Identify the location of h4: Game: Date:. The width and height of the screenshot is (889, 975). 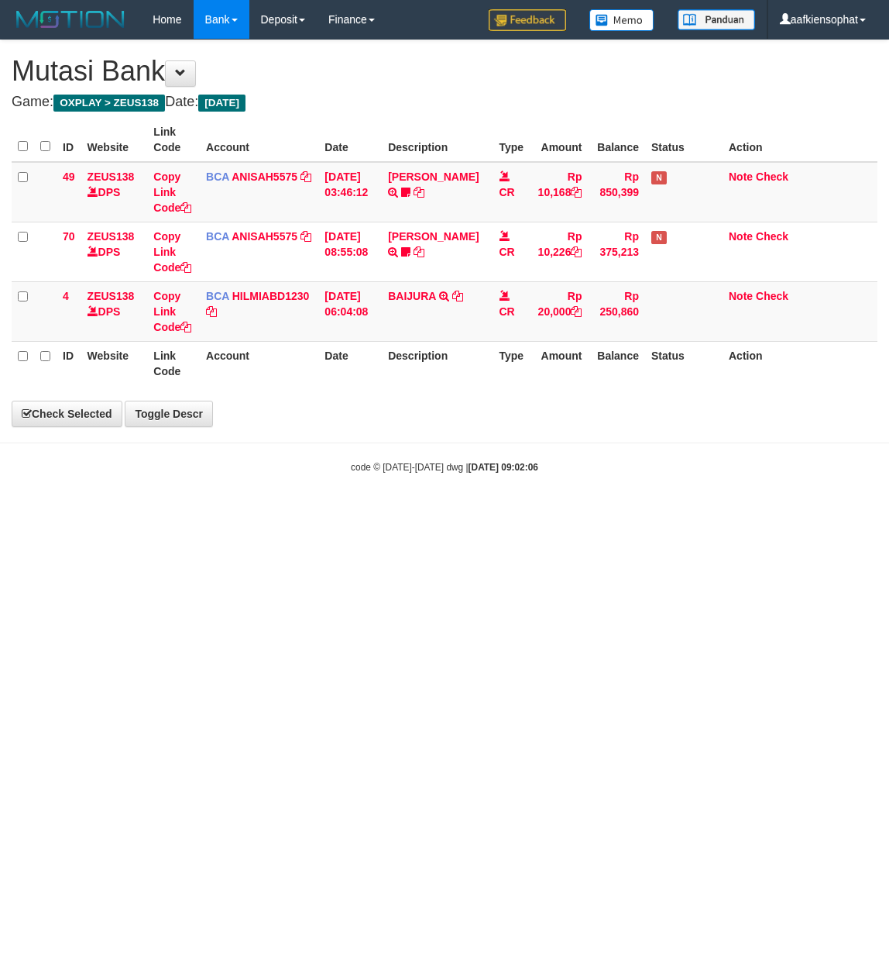
(445, 102).